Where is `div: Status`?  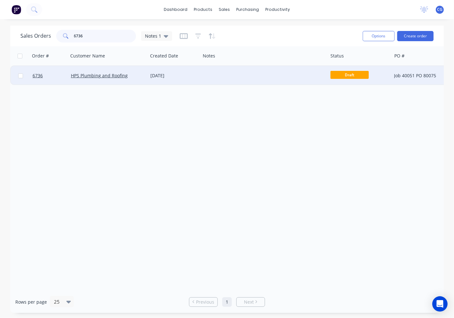 div: Status is located at coordinates (337, 56).